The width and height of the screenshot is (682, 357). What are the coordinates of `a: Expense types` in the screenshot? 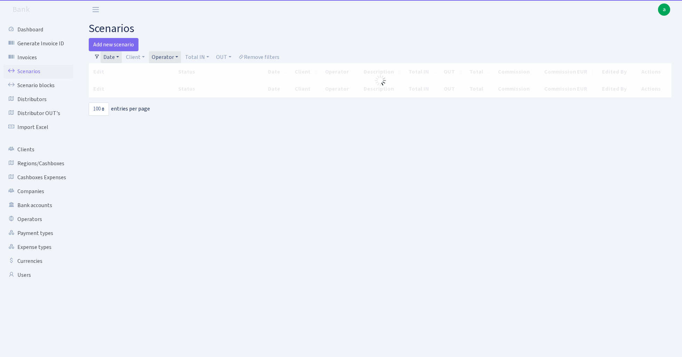 It's located at (38, 247).